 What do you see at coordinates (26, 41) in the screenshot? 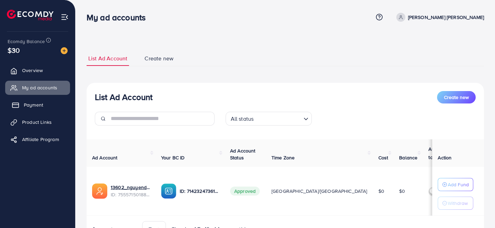
I see `span: Ecomdy Balance` at bounding box center [26, 41].